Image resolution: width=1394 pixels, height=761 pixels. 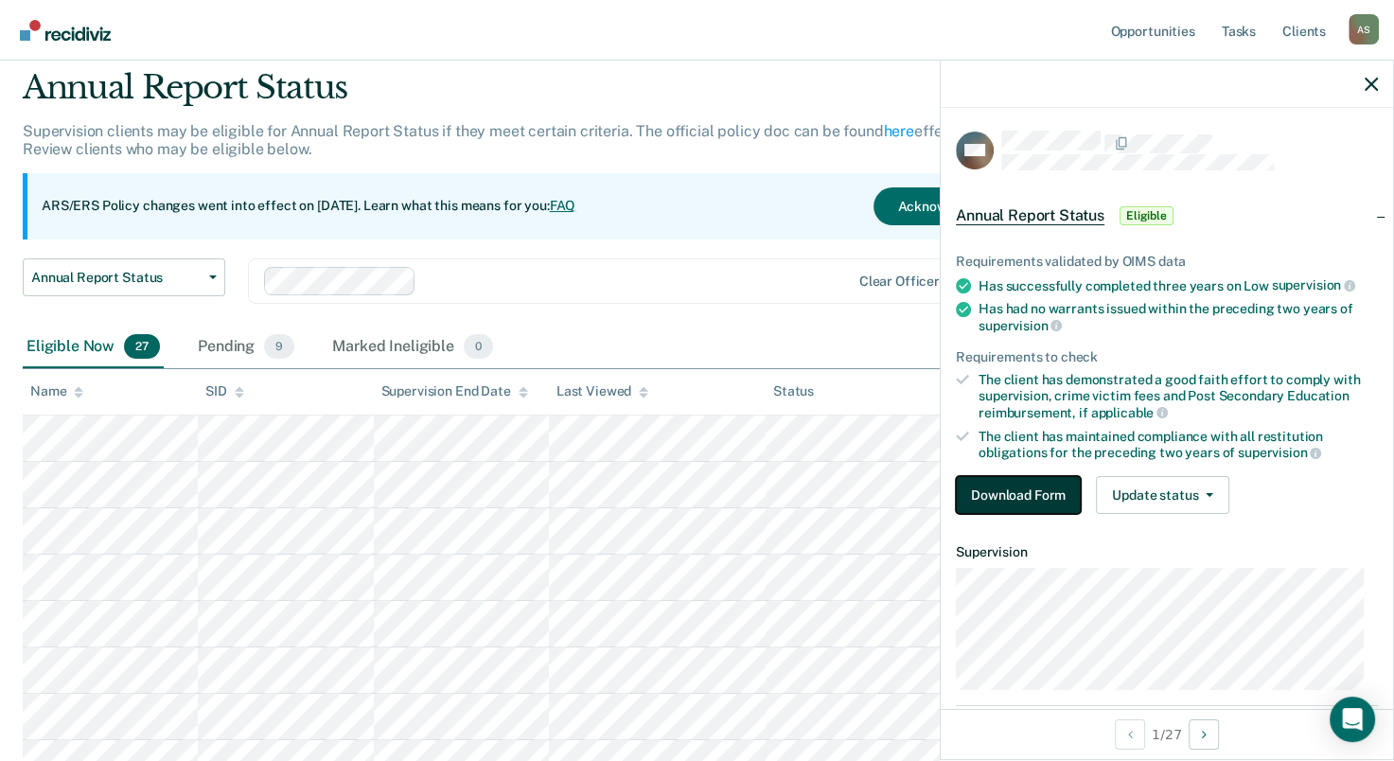 I want to click on div: Has had no warrants issued within the preceding two years of, so click(x=1178, y=317).